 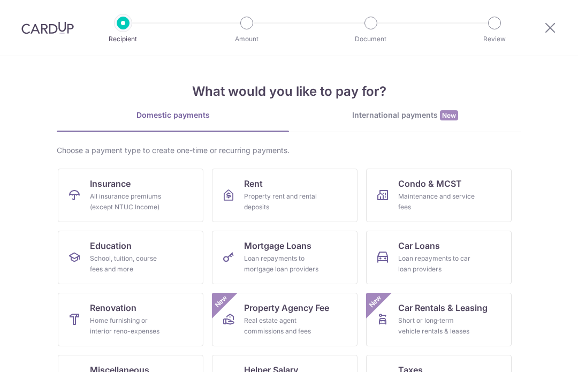 What do you see at coordinates (494, 39) in the screenshot?
I see `p: Review` at bounding box center [494, 39].